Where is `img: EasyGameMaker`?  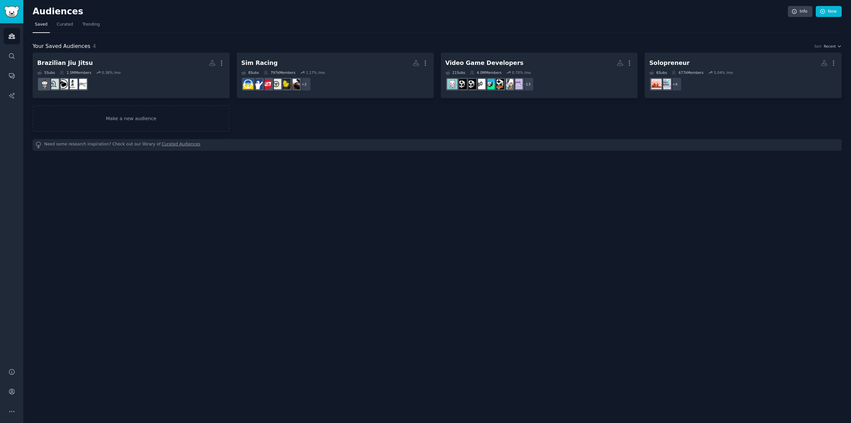
img: EasyGameMaker is located at coordinates (517, 84).